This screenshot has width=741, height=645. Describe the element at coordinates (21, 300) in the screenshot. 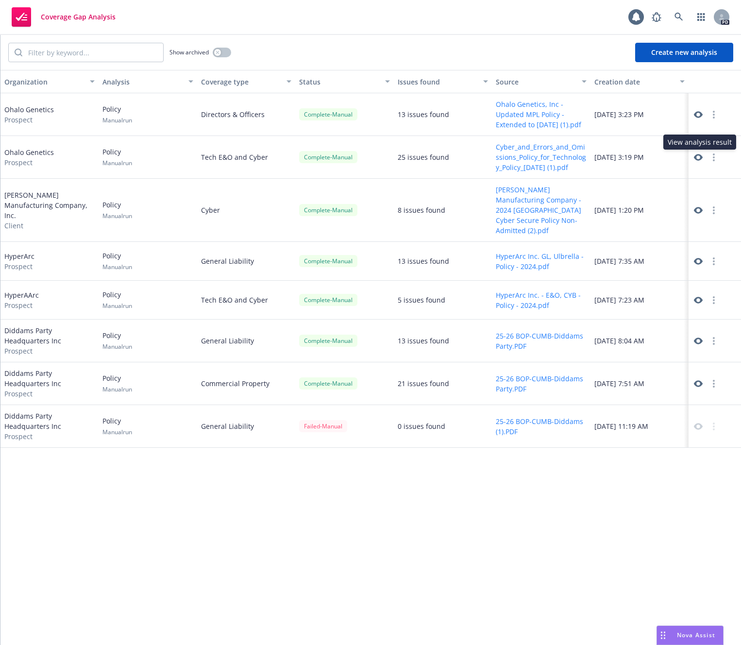

I see `div: HyperAArc` at that location.